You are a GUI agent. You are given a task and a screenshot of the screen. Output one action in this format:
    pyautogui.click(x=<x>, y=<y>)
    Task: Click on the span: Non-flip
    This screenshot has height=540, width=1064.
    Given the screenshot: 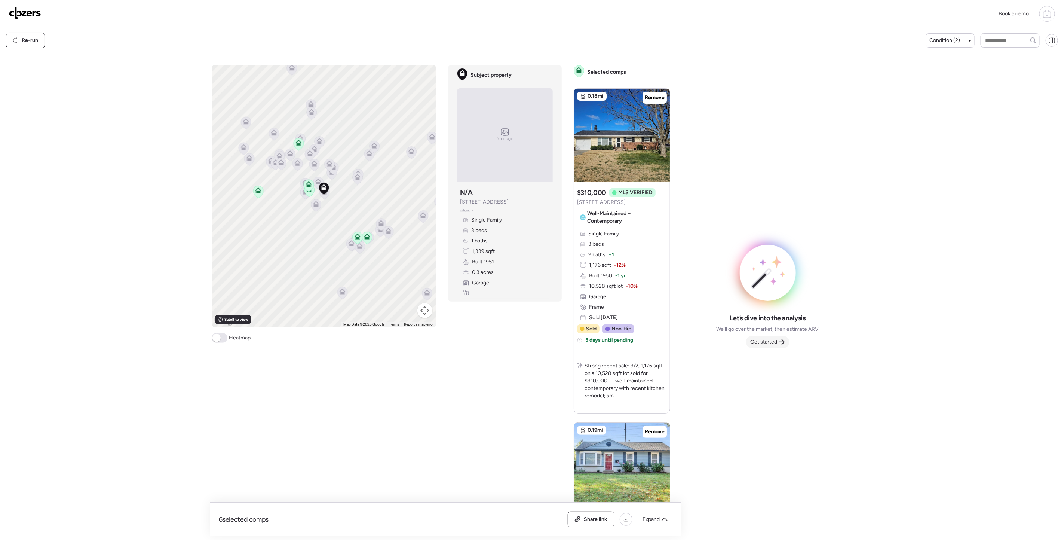 What is the action you would take?
    pyautogui.click(x=621, y=329)
    